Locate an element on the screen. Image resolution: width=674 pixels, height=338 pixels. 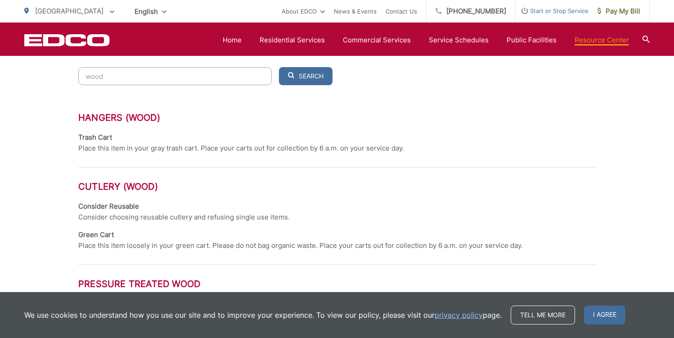
input: Search is located at coordinates (175, 76).